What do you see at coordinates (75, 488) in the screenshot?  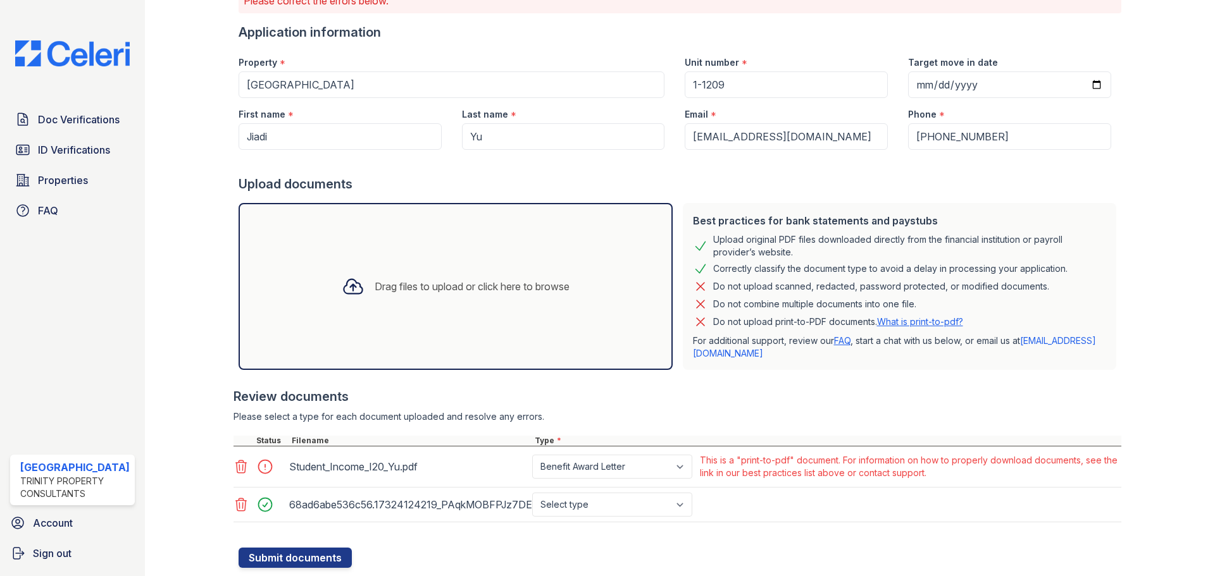 I see `div: Trinity Property Consultants` at bounding box center [75, 488].